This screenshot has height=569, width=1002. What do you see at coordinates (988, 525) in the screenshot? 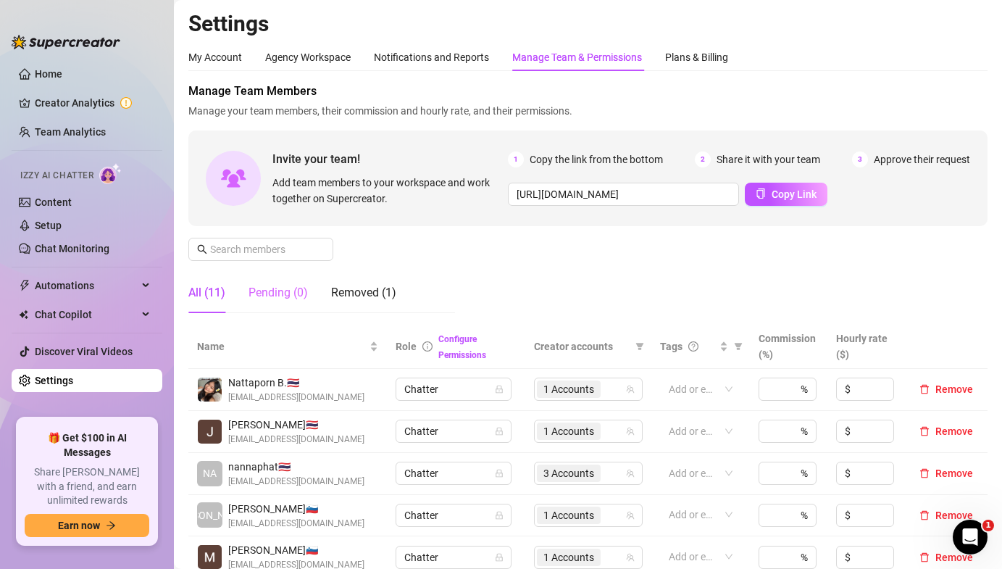
I see `span: 1` at bounding box center [988, 525].